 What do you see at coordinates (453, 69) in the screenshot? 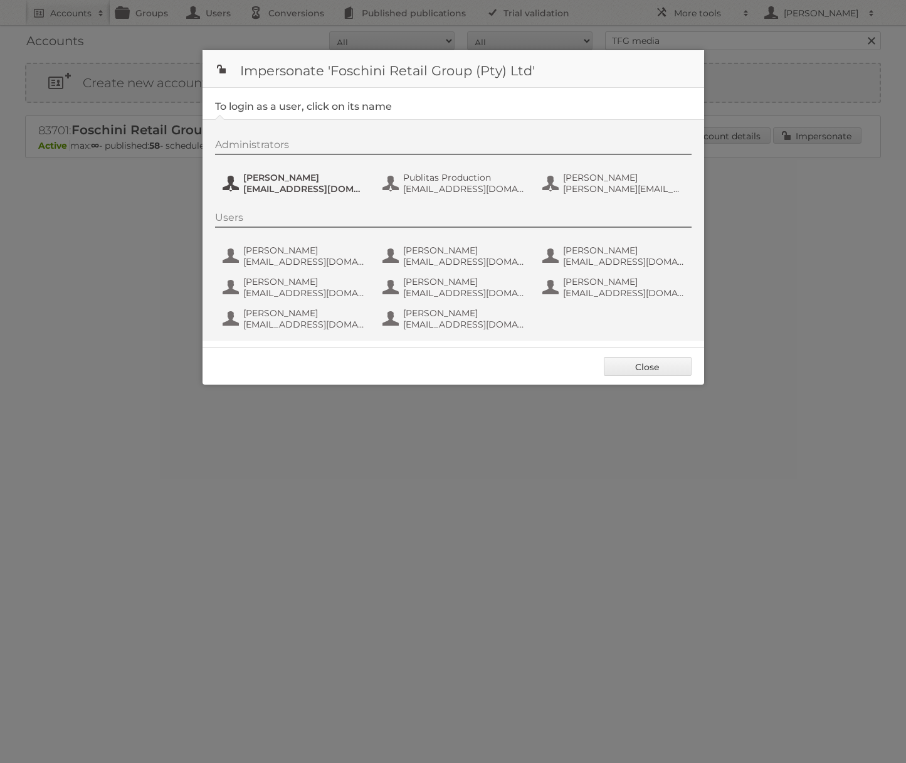
I see `h1: Impersonate 'Foschini Retail Group (Pty) Ltd'` at bounding box center [453, 69].